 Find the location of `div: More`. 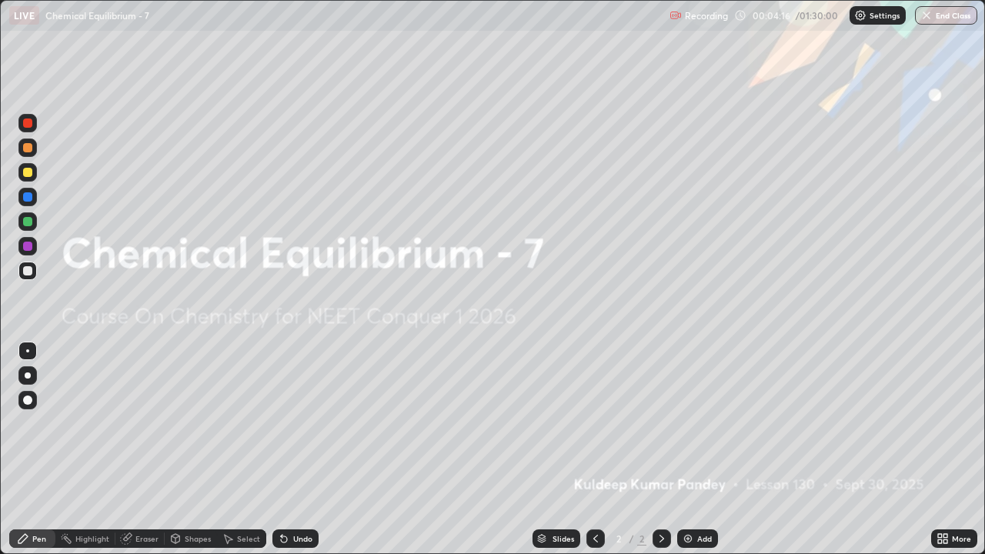

div: More is located at coordinates (961, 538).